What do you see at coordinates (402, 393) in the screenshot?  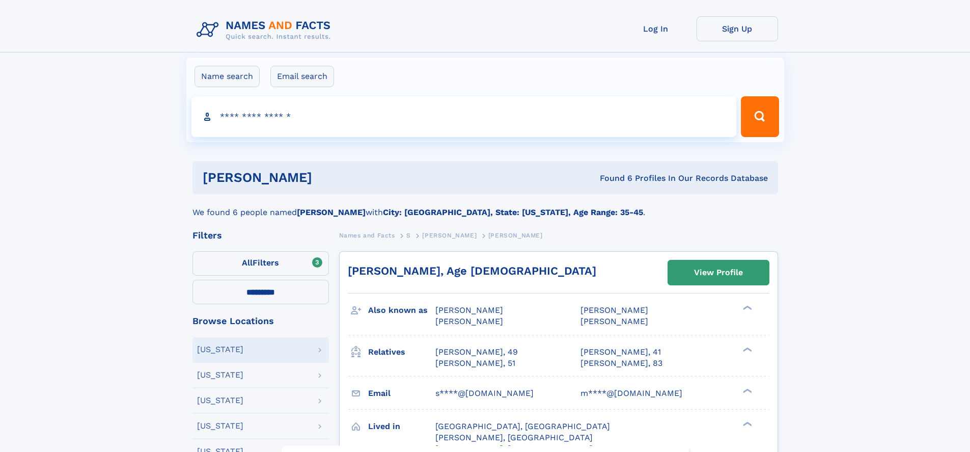 I see `h3: Email` at bounding box center [402, 393].